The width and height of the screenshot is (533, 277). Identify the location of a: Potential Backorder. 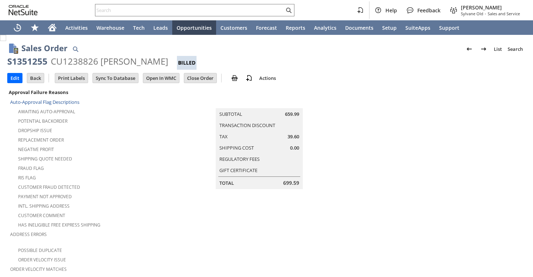
(43, 121).